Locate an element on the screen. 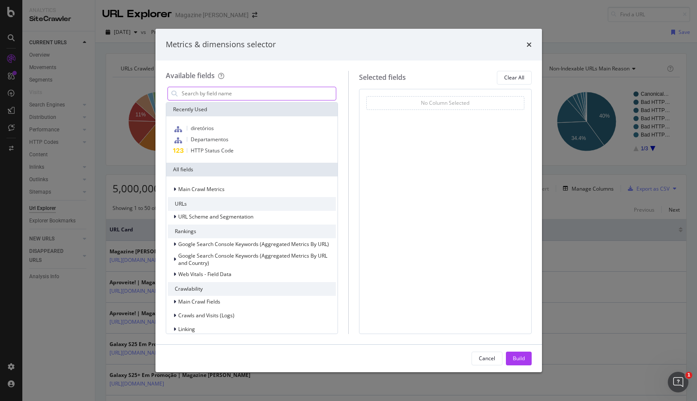 Image resolution: width=697 pixels, height=401 pixels. span: Google Search Console Keywords (Aggregated Metrics By URL and Country) is located at coordinates (253, 259).